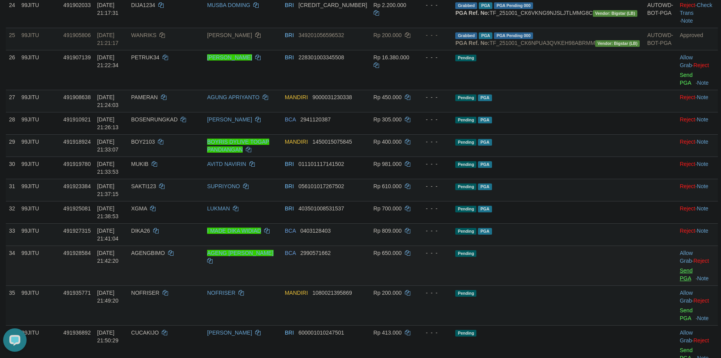 The width and height of the screenshot is (721, 358). Describe the element at coordinates (686, 275) in the screenshot. I see `a: Send PGA` at that location.